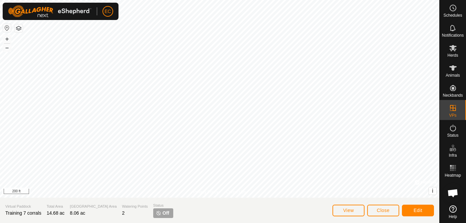 Image resolution: width=466 pixels, height=223 pixels. Describe the element at coordinates (452, 115) in the screenshot. I see `span: VPs` at that location.